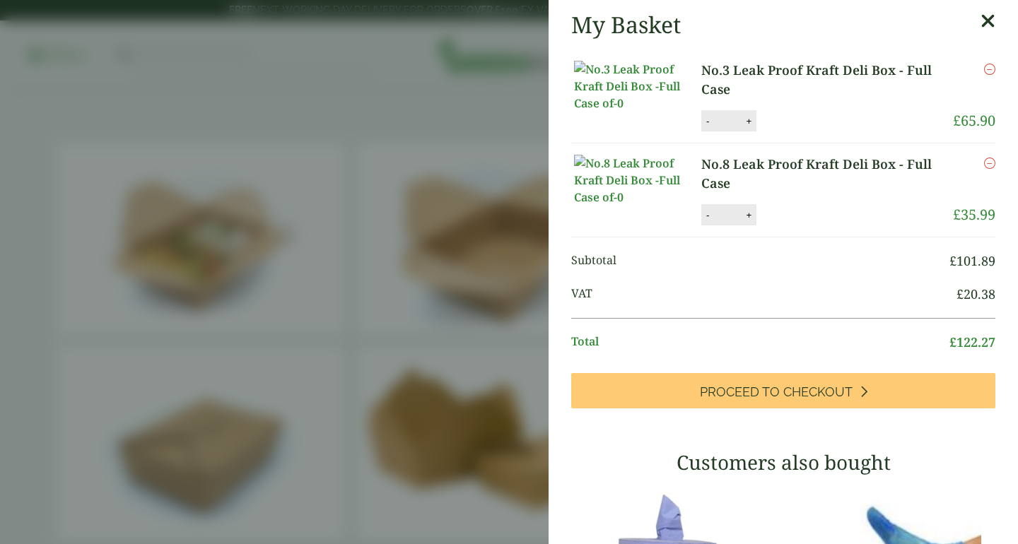 The height and width of the screenshot is (544, 1018). What do you see at coordinates (625, 25) in the screenshot?
I see `h2: My Basket` at bounding box center [625, 25].